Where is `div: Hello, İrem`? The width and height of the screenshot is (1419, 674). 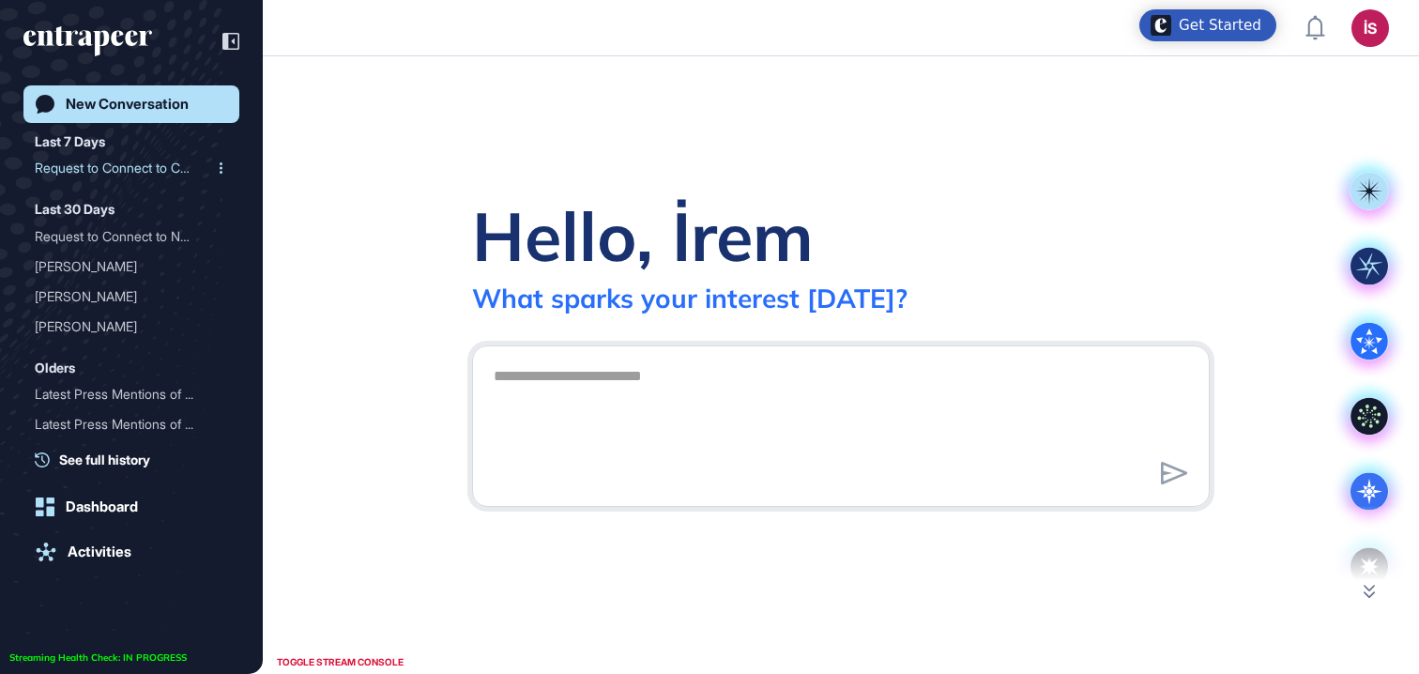
div: Hello, İrem is located at coordinates (643, 236).